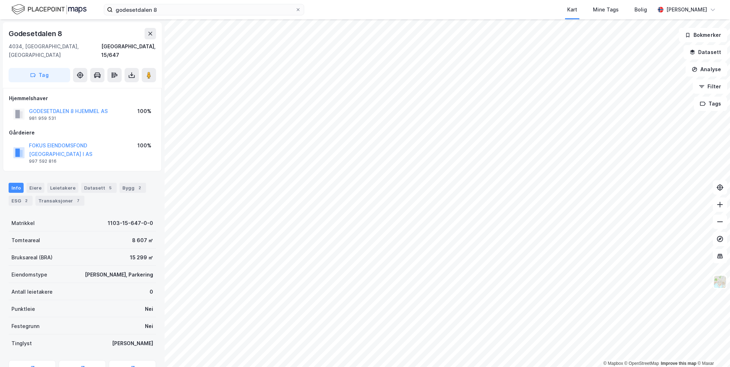 The height and width of the screenshot is (367, 730). I want to click on div: ESG, so click(20, 201).